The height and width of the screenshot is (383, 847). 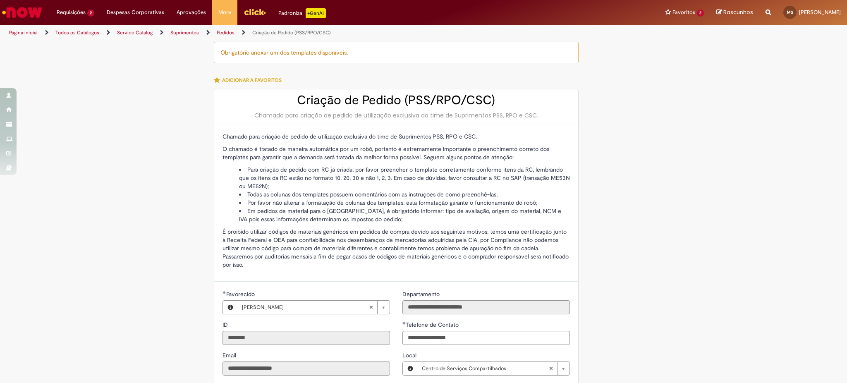 I want to click on span: MS, so click(x=790, y=12).